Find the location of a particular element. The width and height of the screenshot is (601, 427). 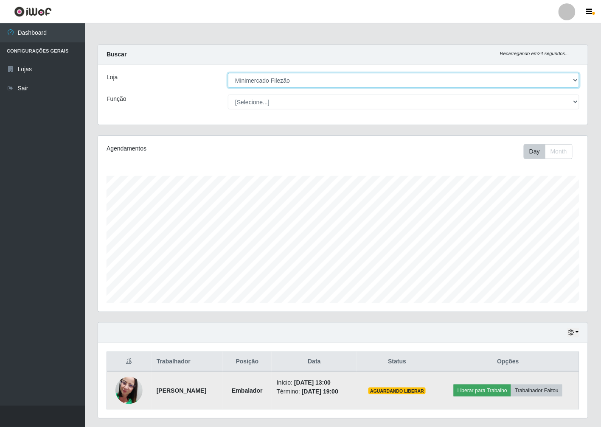

th: Opções is located at coordinates (508, 362).